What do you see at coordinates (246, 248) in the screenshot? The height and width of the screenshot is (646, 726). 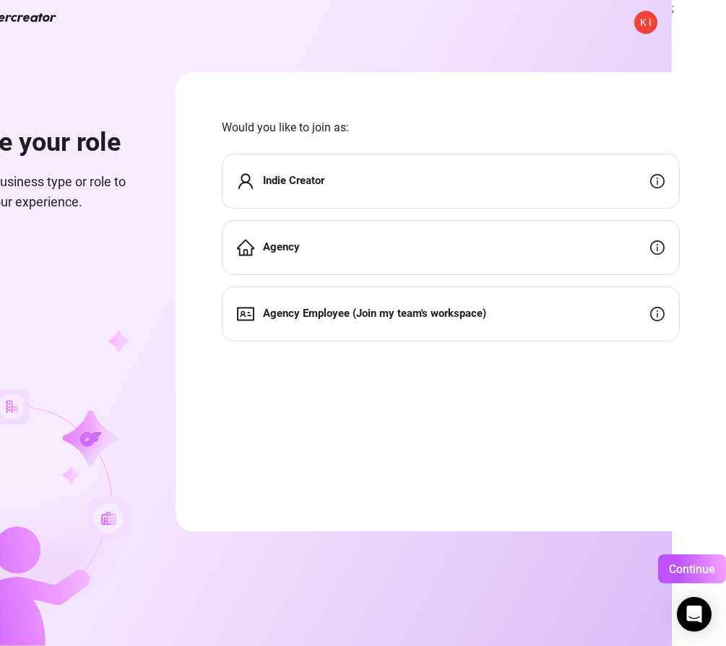 I see `span: home` at bounding box center [246, 248].